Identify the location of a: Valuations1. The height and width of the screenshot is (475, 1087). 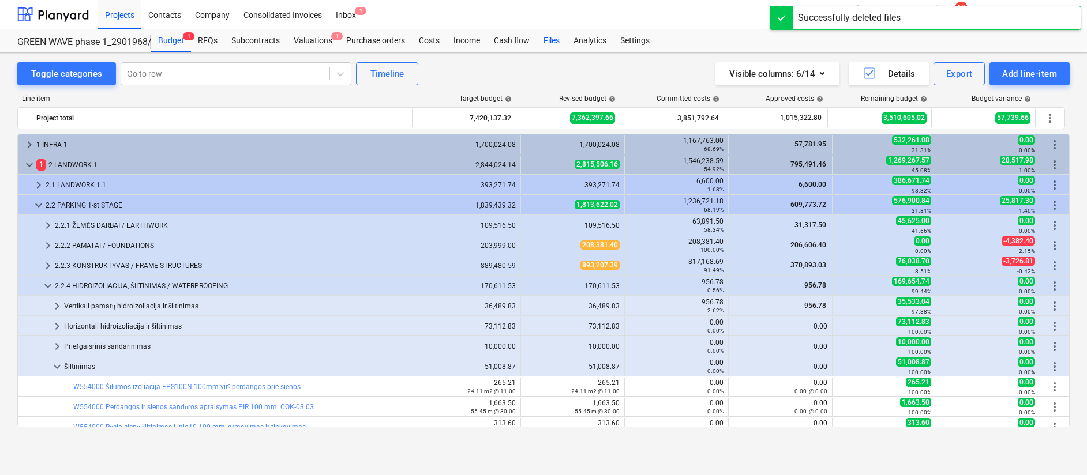
(313, 41).